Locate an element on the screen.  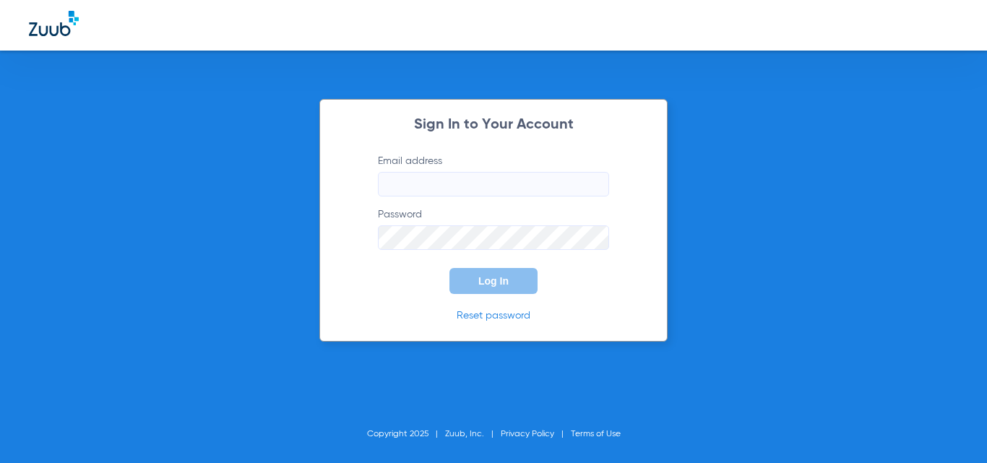
a: Privacy Policy is located at coordinates (528, 434).